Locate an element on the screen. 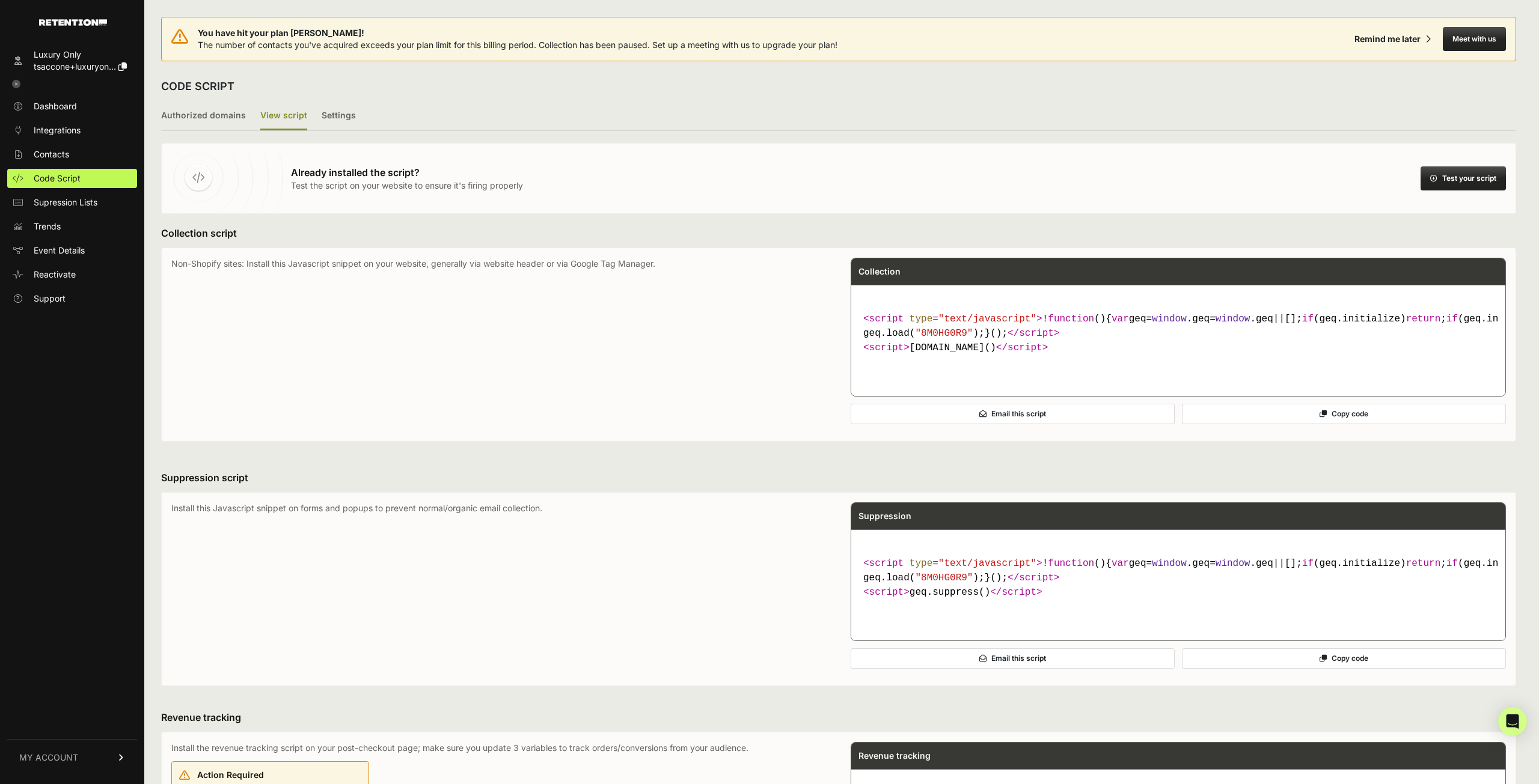 The height and width of the screenshot is (784, 1539). div: Open Intercom Messenger is located at coordinates (1512, 722).